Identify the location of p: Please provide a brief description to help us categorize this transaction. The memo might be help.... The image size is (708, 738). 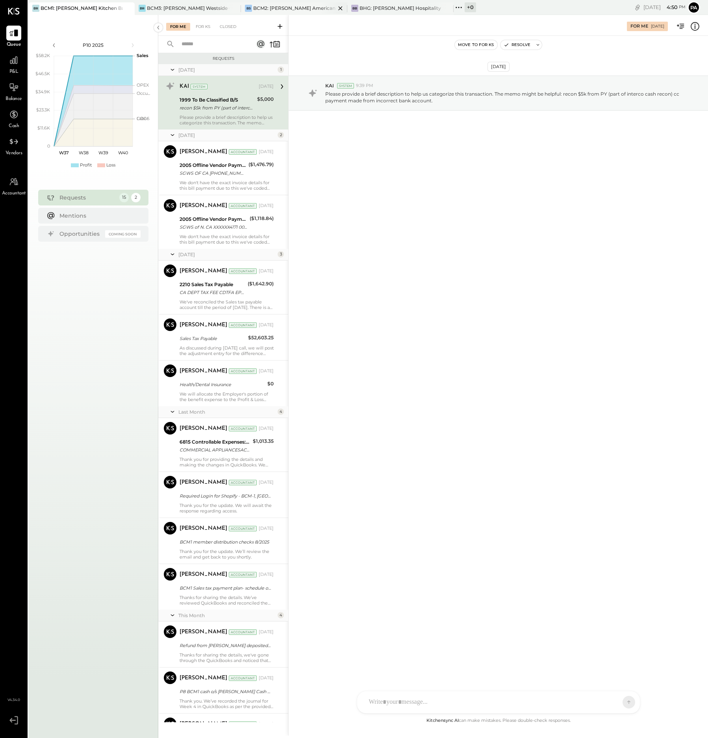
(504, 97).